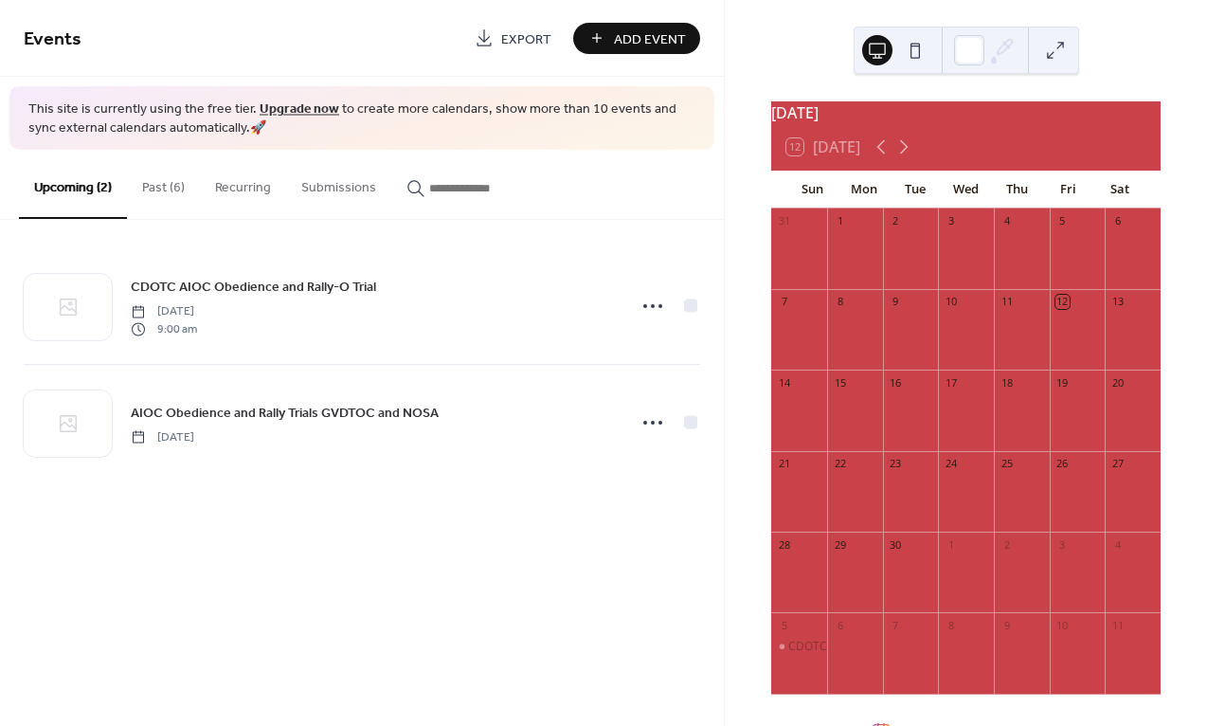  I want to click on button: Past (6), so click(163, 183).